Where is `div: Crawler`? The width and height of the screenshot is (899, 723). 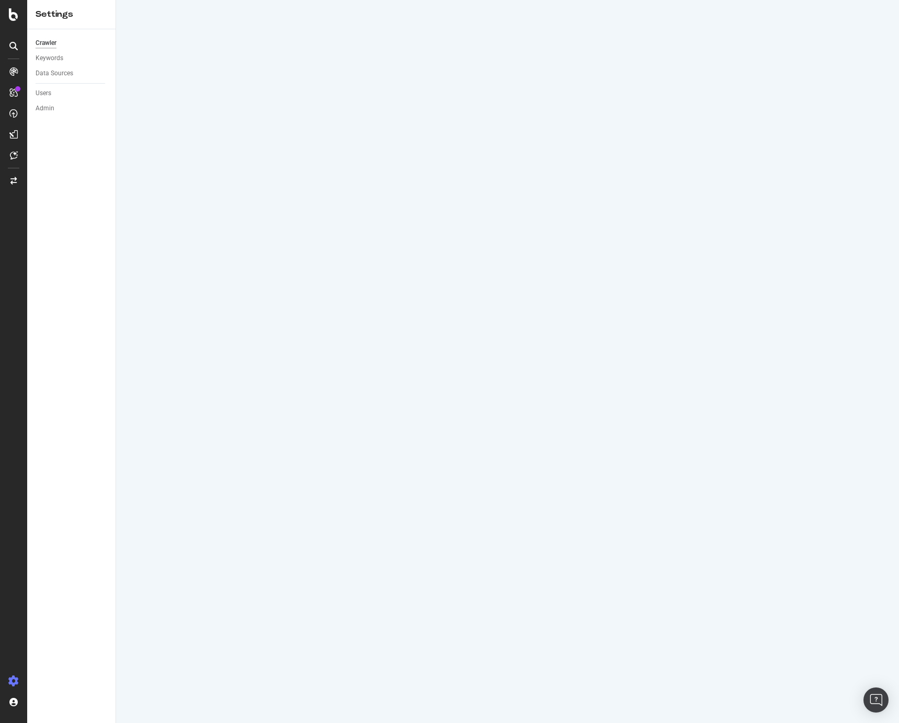
div: Crawler is located at coordinates (46, 43).